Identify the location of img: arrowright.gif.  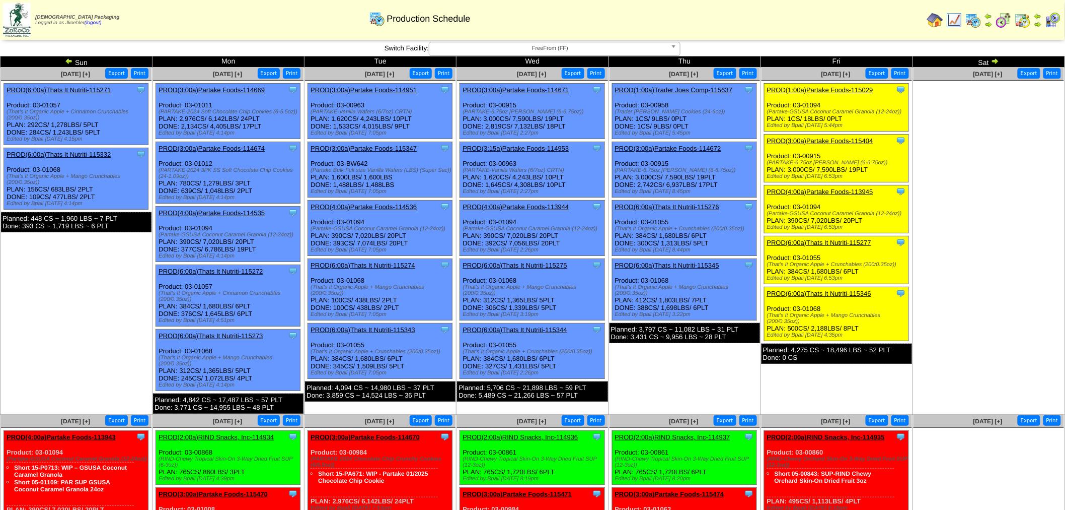
(1038, 24).